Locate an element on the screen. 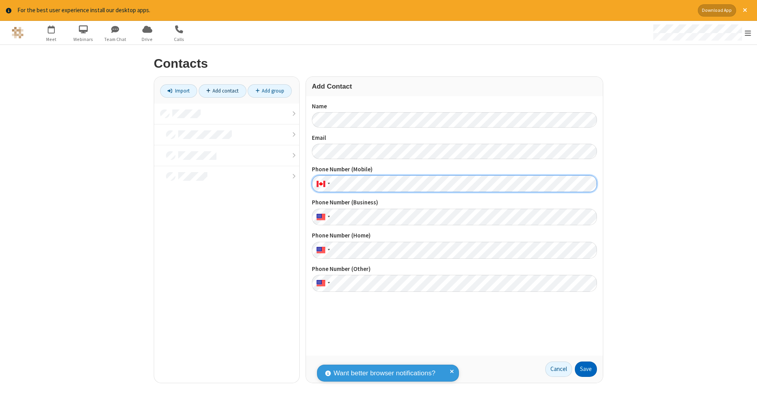 The height and width of the screenshot is (395, 757). div: Canada: + 1 is located at coordinates (322, 184).